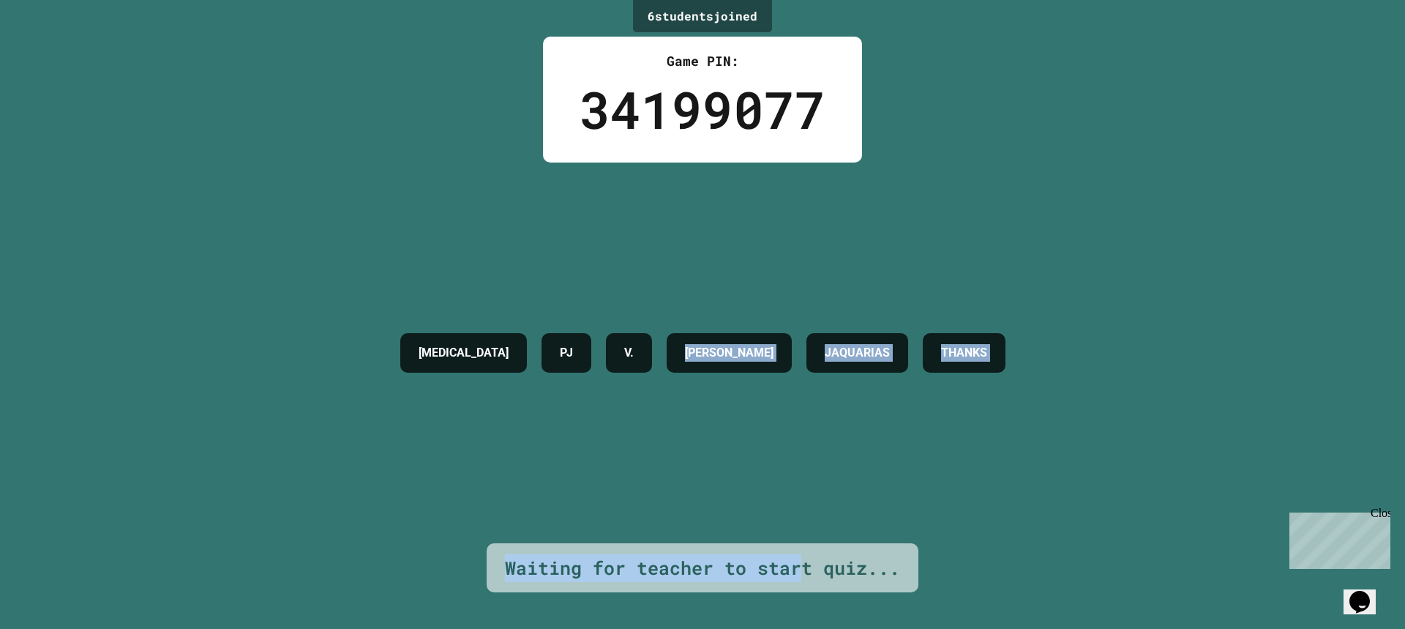 Image resolution: width=1405 pixels, height=629 pixels. What do you see at coordinates (703, 109) in the screenshot?
I see `div: 34199077` at bounding box center [703, 109].